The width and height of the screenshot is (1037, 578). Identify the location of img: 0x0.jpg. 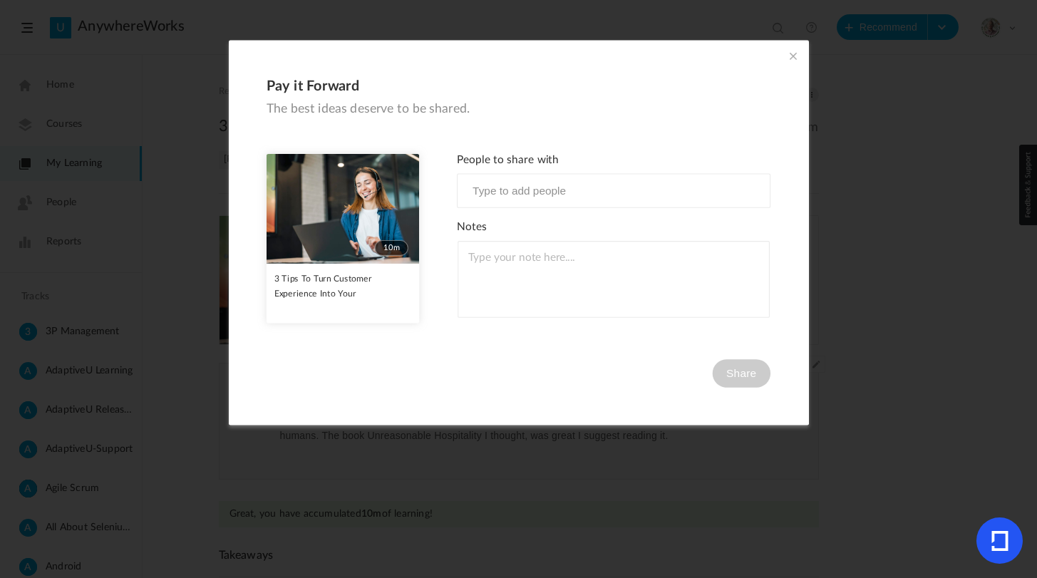
(342, 209).